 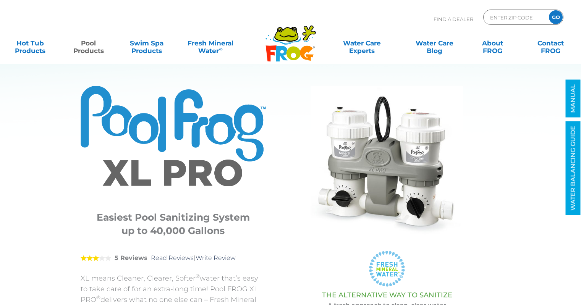 What do you see at coordinates (573, 169) in the screenshot?
I see `a: WATER BALANCING GUIDE` at bounding box center [573, 169].